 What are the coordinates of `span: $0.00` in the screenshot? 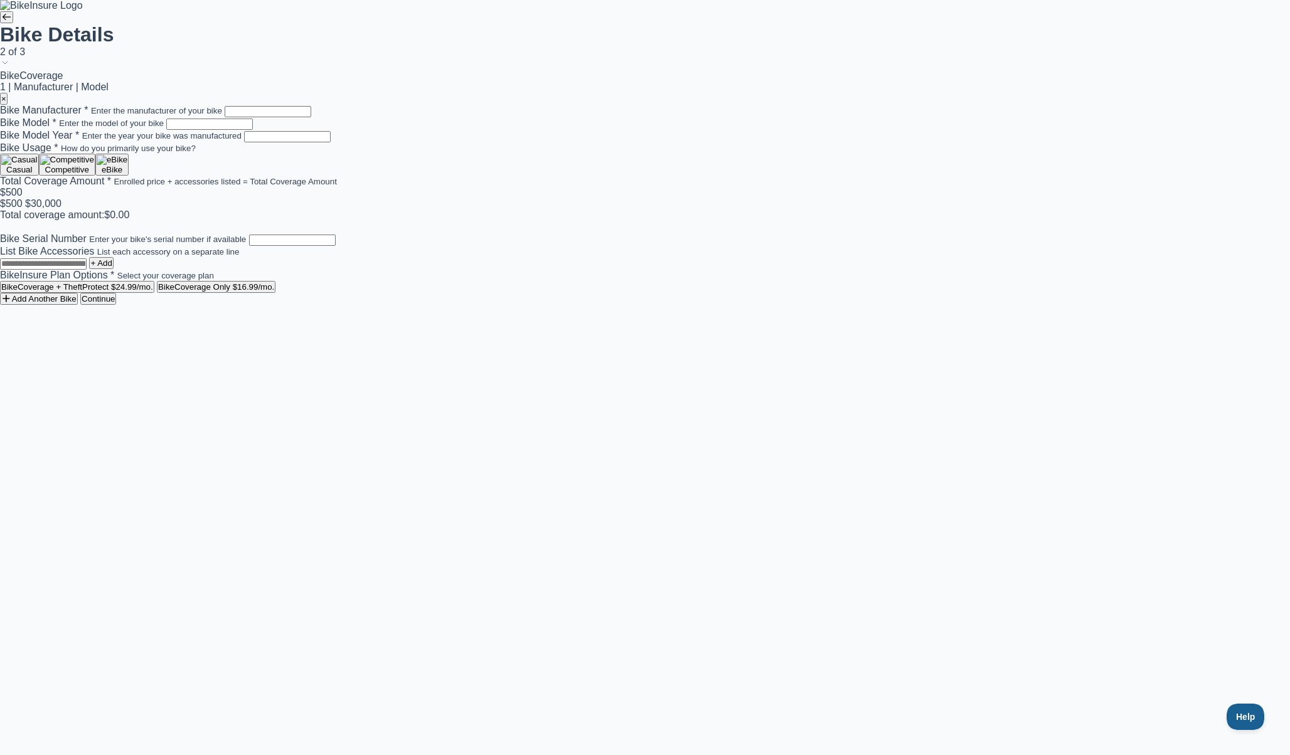 It's located at (117, 215).